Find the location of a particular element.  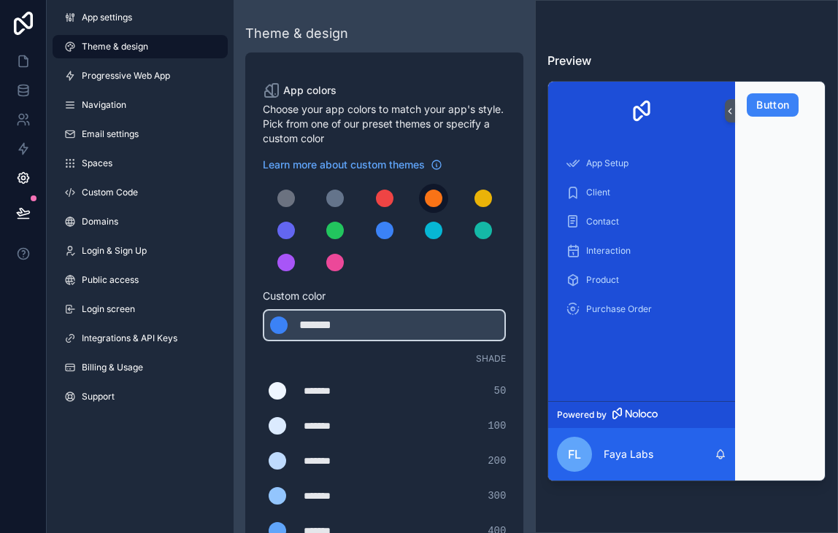

span: Shade is located at coordinates (490, 359).